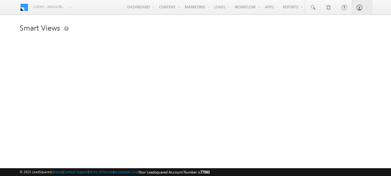 This screenshot has height=176, width=391. I want to click on a: Acceptable Use, so click(126, 171).